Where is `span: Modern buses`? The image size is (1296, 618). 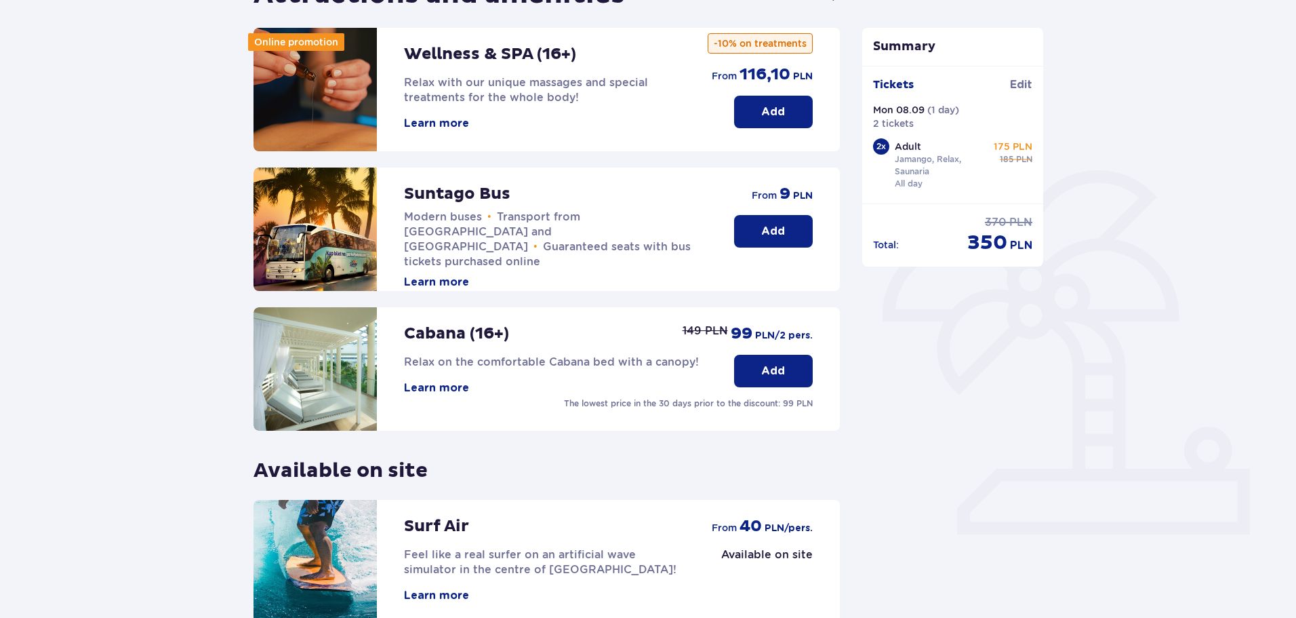
span: Modern buses is located at coordinates (443, 216).